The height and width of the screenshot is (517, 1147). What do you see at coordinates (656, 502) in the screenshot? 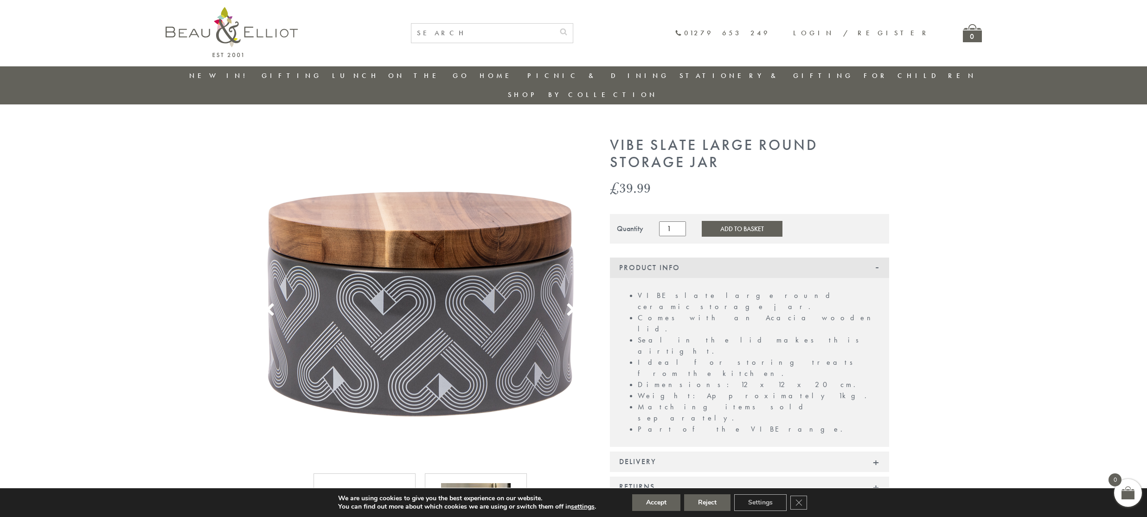
I see `button: Accept` at bounding box center [656, 502].